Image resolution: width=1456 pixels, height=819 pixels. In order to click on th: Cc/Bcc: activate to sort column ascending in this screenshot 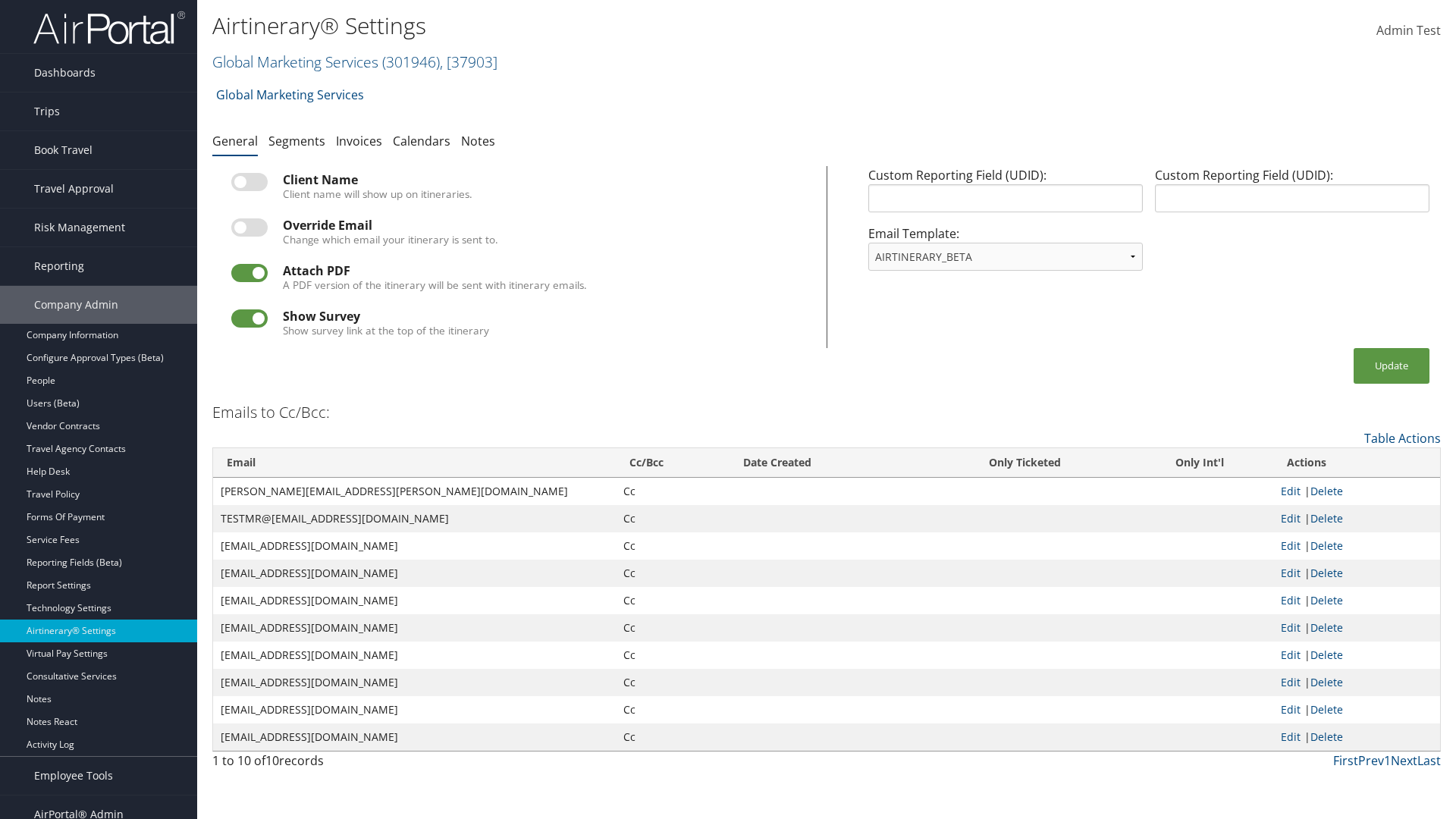, I will do `click(673, 463)`.